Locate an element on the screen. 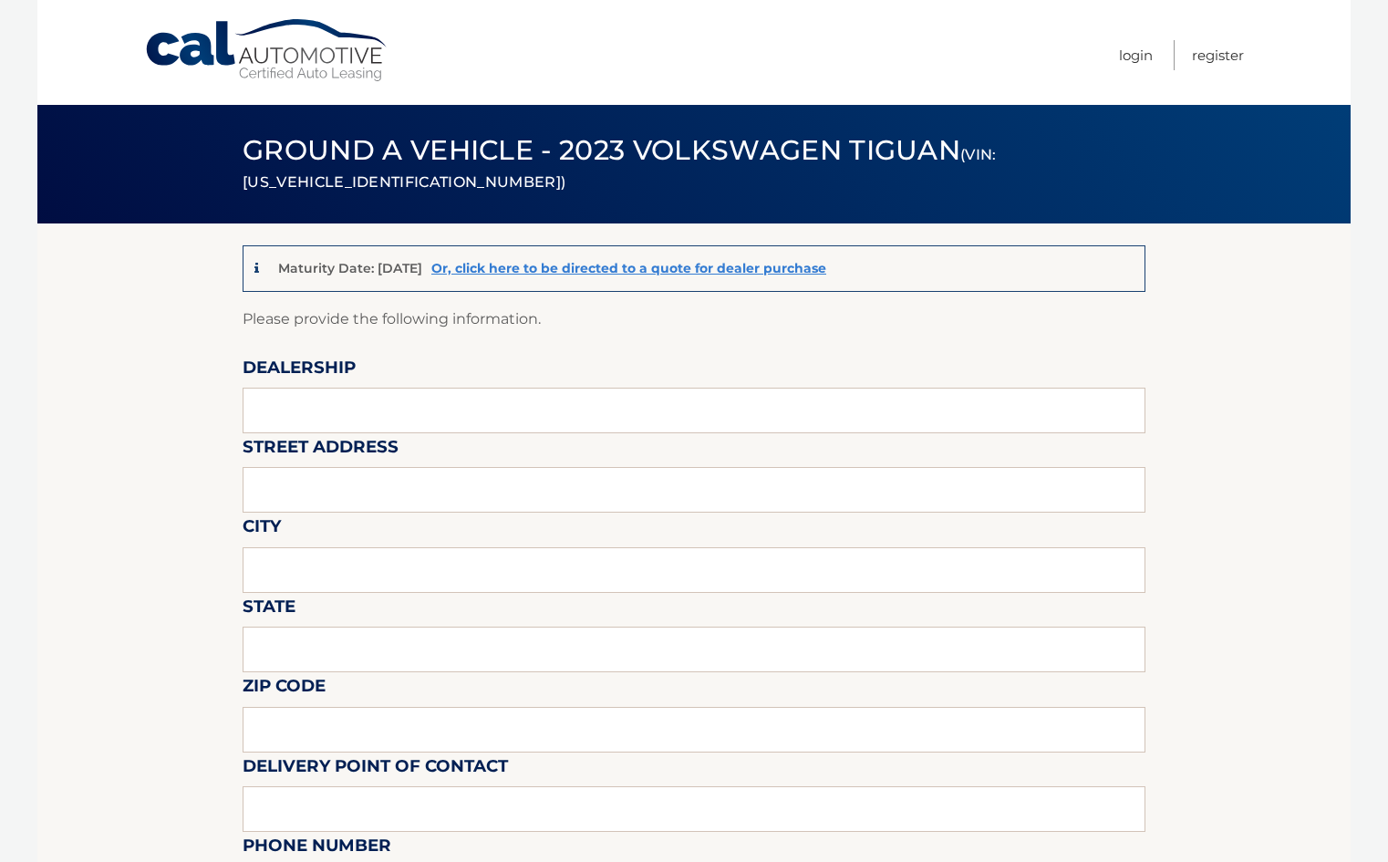  a: Login is located at coordinates (1135, 55).